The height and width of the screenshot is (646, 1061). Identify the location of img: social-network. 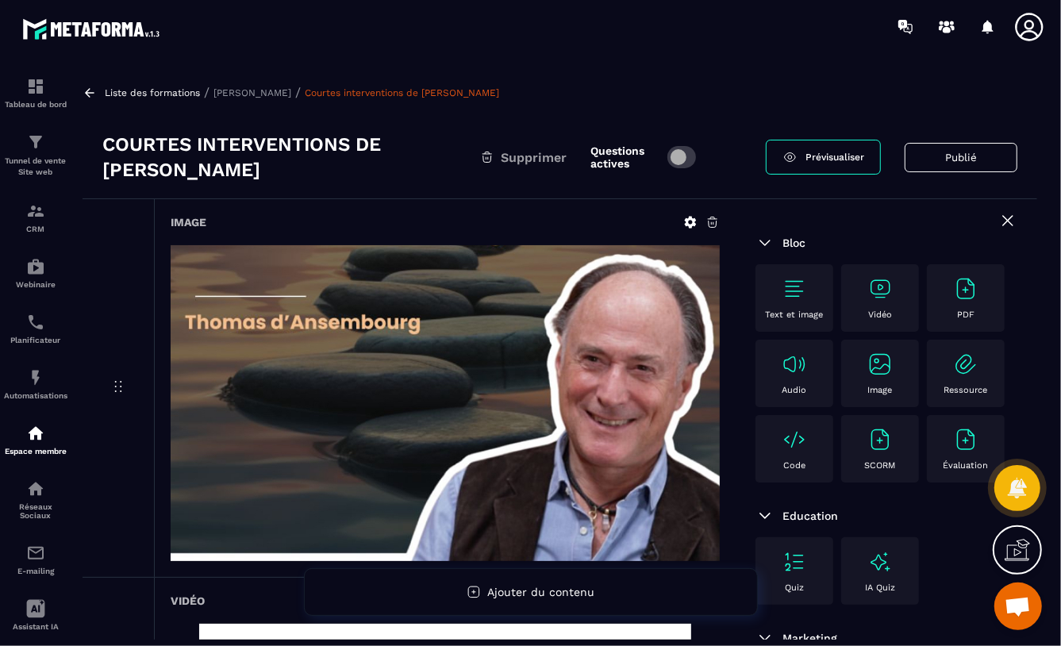
(36, 489).